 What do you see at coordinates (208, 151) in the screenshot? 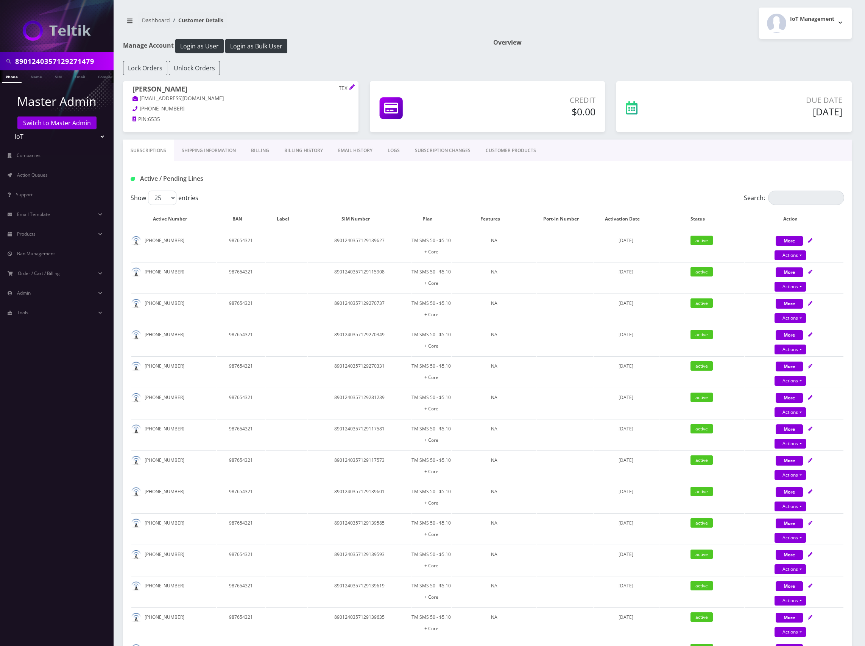
I see `a: Shipping Information` at bounding box center [208, 151].